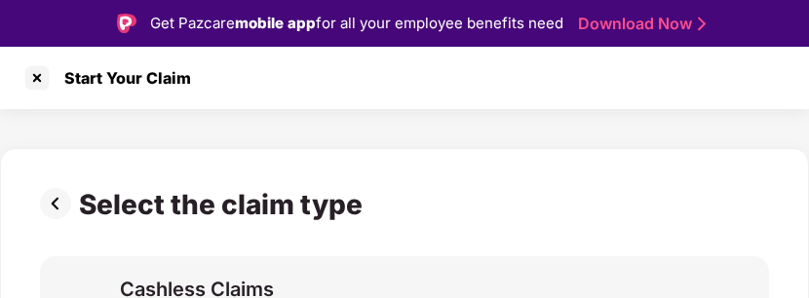 The image size is (809, 298). What do you see at coordinates (127, 23) in the screenshot?
I see `img: Logo` at bounding box center [127, 23].